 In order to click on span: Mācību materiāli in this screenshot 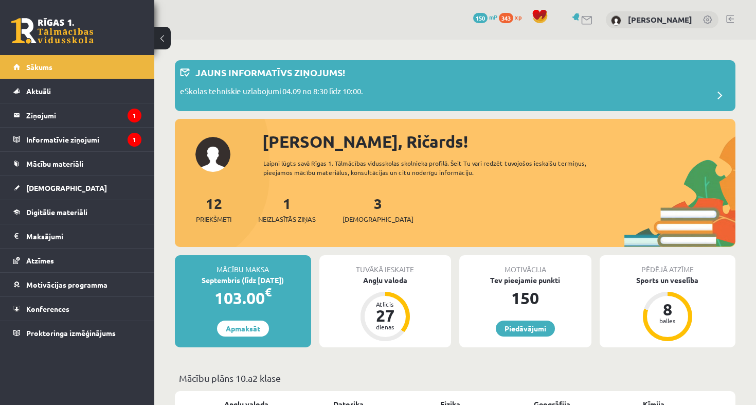, I will do `click(54, 163)`.